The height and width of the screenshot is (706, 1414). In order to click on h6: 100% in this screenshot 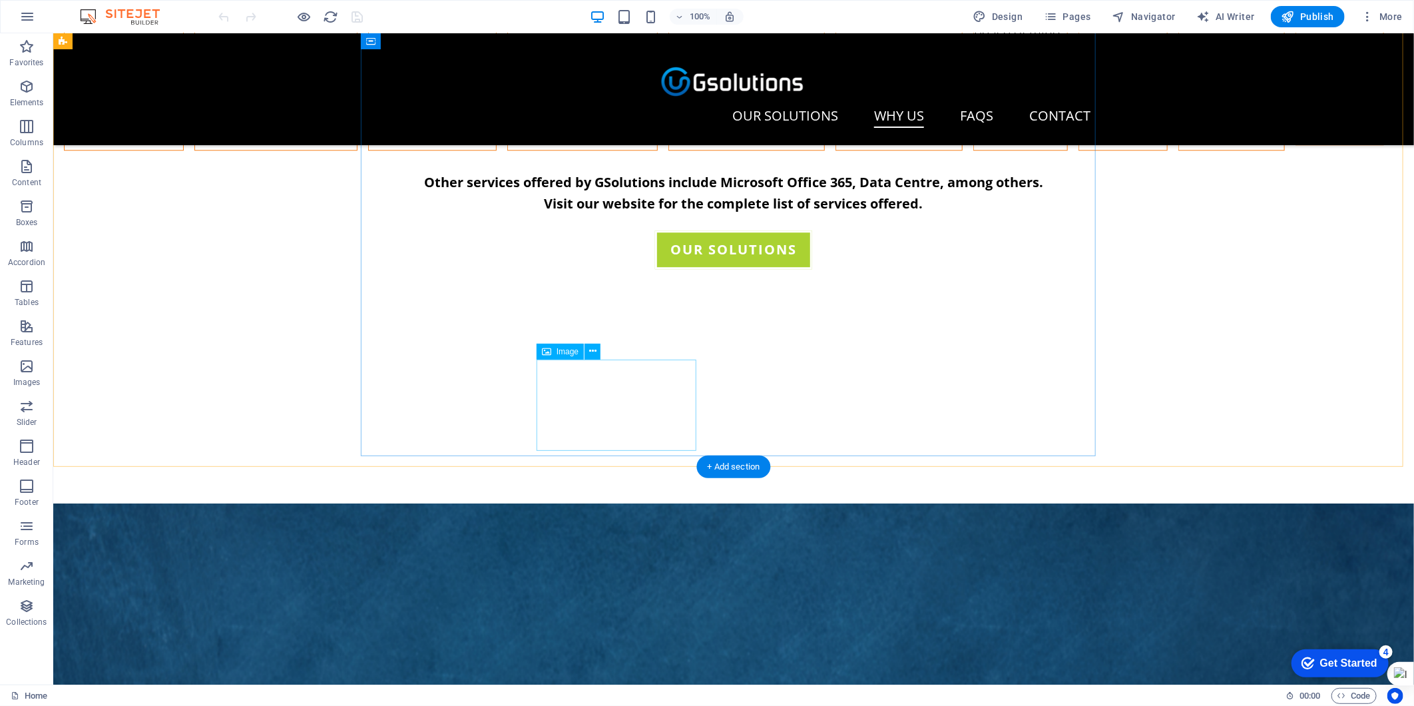, I will do `click(701, 17)`.